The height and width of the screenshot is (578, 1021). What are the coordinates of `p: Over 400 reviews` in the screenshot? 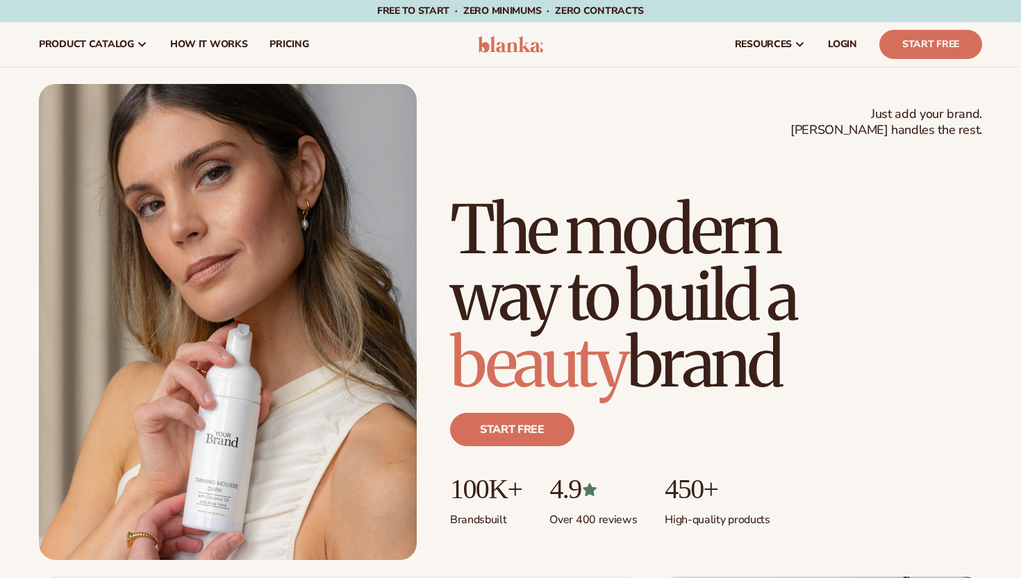 It's located at (593, 516).